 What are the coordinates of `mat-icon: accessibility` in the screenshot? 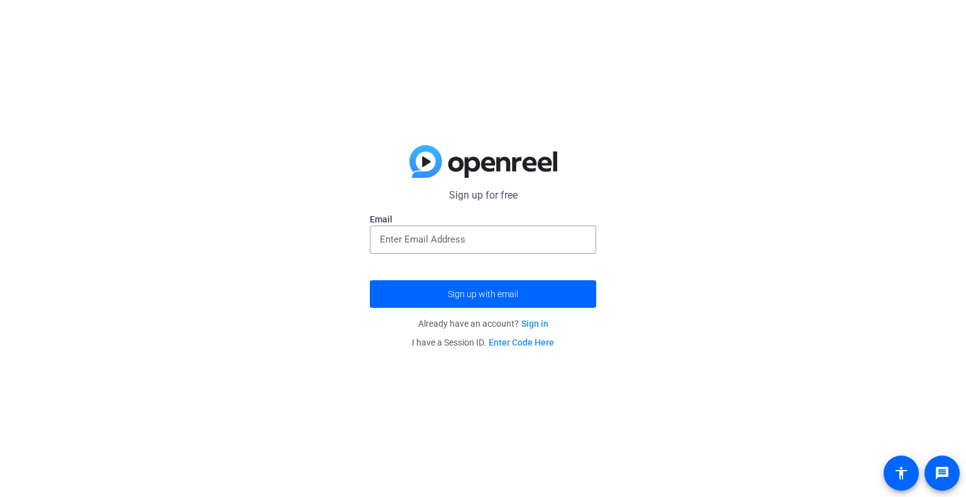 It's located at (901, 473).